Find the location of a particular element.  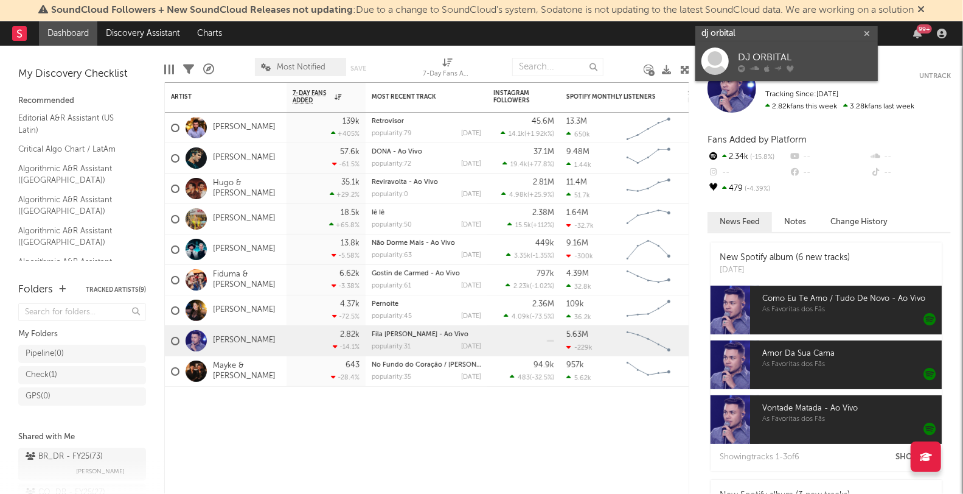

div: Check ( 1 ) is located at coordinates (41, 375).